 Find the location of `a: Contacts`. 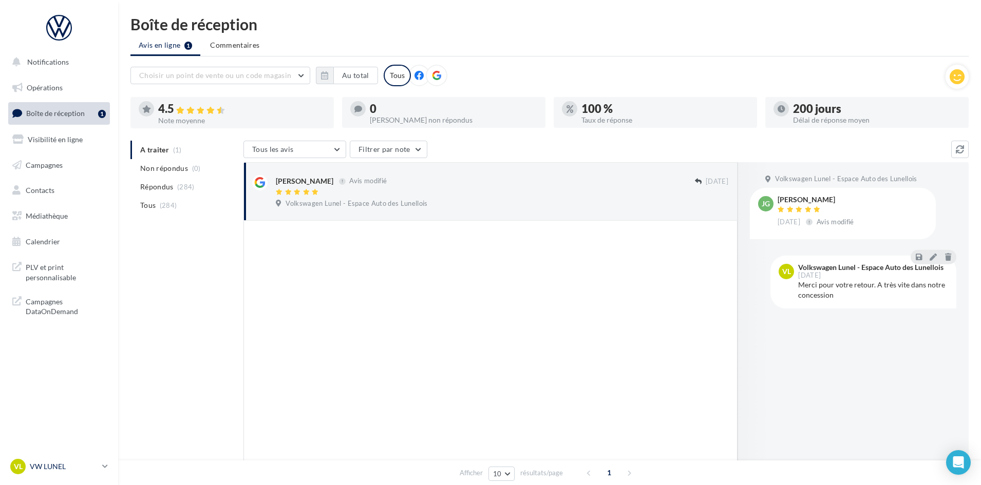

a: Contacts is located at coordinates (59, 191).